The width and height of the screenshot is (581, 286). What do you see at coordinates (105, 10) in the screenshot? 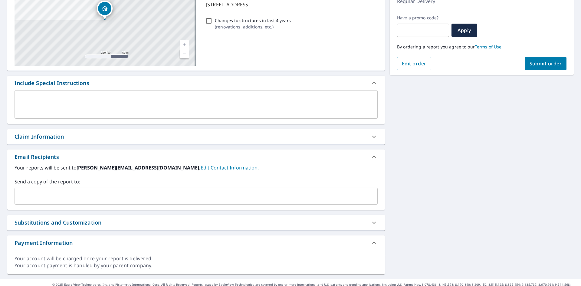
I see `div: Dropped pin, building 1, Residential property, 721 W 5th St Cheyenne, WY 82007` at bounding box center [105, 10].